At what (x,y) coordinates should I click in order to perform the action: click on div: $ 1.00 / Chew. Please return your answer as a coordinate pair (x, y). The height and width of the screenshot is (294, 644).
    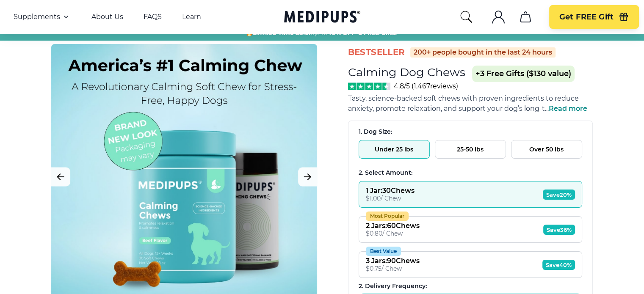
    Looking at the image, I should click on (390, 198).